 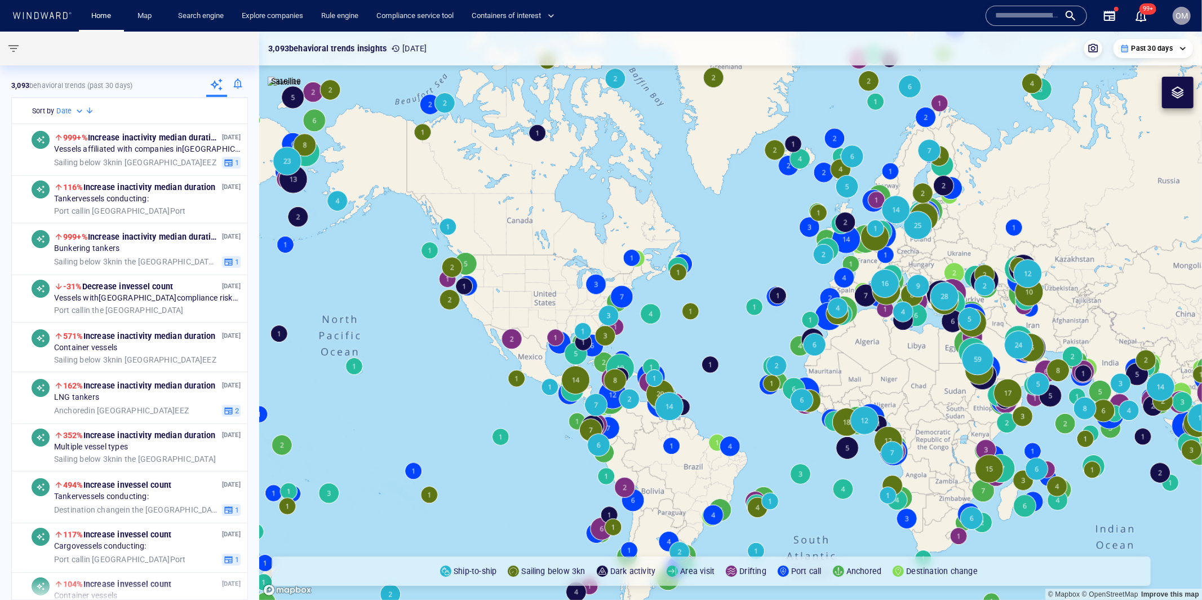 What do you see at coordinates (86, 348) in the screenshot?
I see `span: Container vessels` at bounding box center [86, 348].